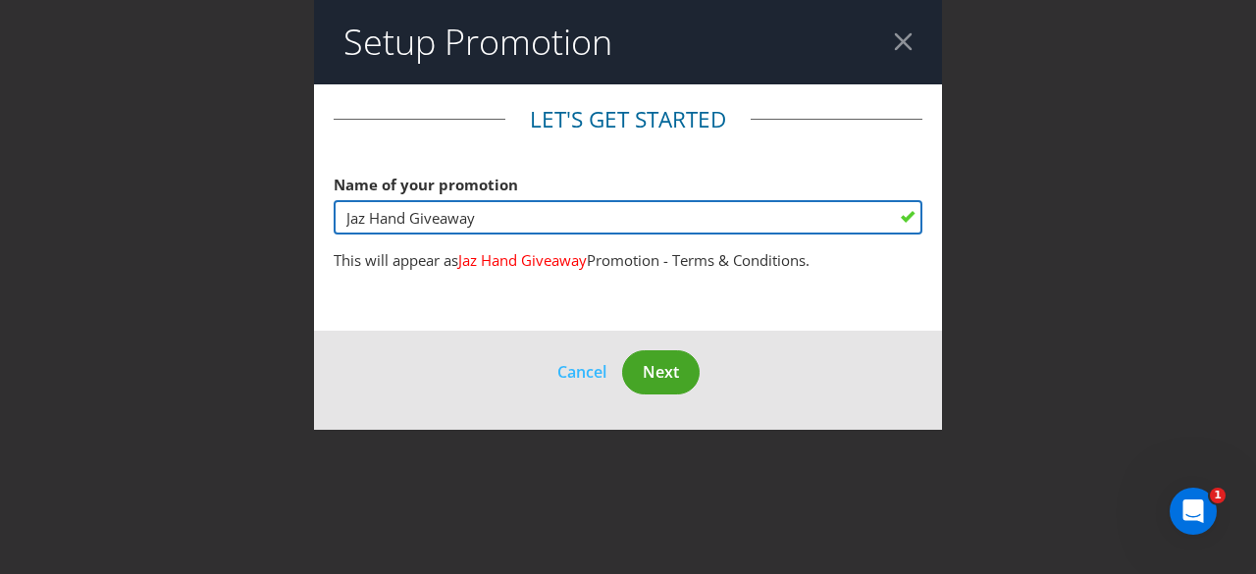 This screenshot has height=574, width=1256. Describe the element at coordinates (628, 217) in the screenshot. I see `input: e.g. My Promotion` at that location.